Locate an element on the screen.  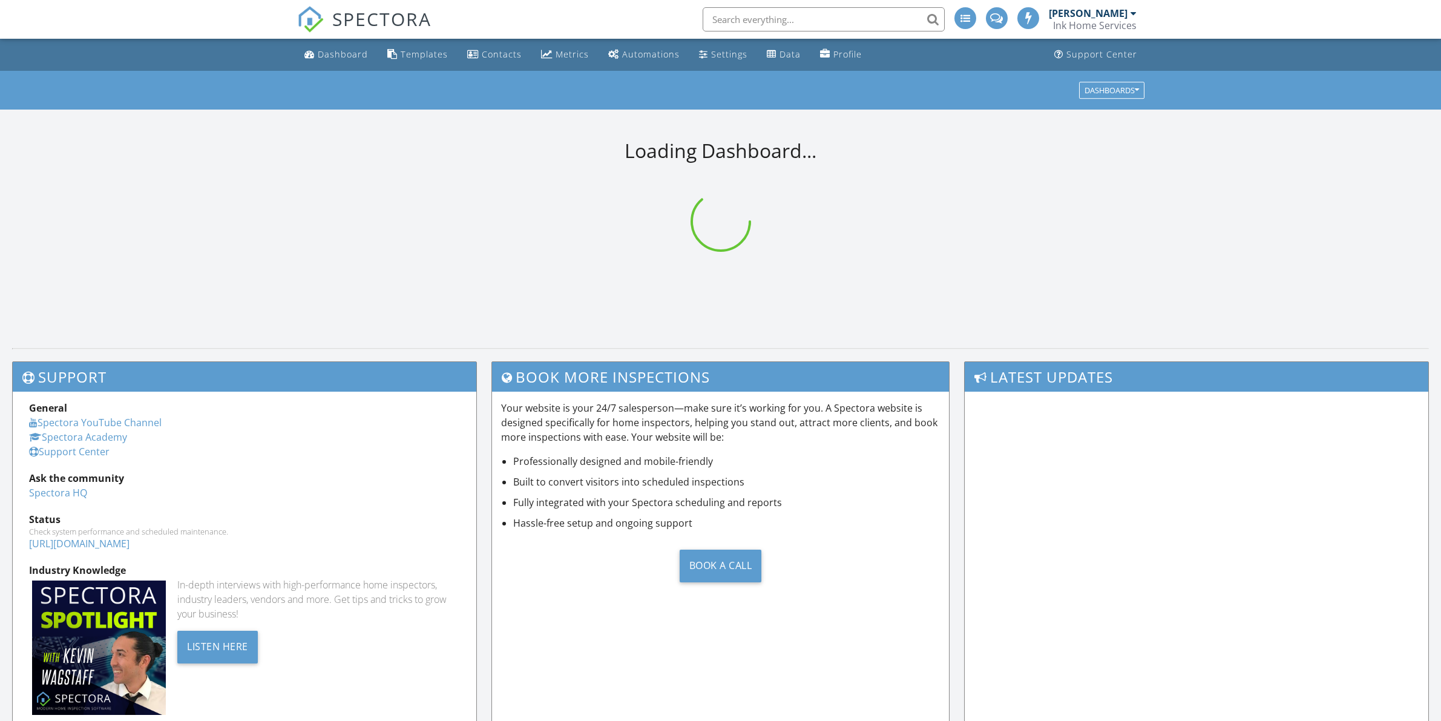
li: Fully integrated with your Spectora scheduling and reports is located at coordinates (726, 502).